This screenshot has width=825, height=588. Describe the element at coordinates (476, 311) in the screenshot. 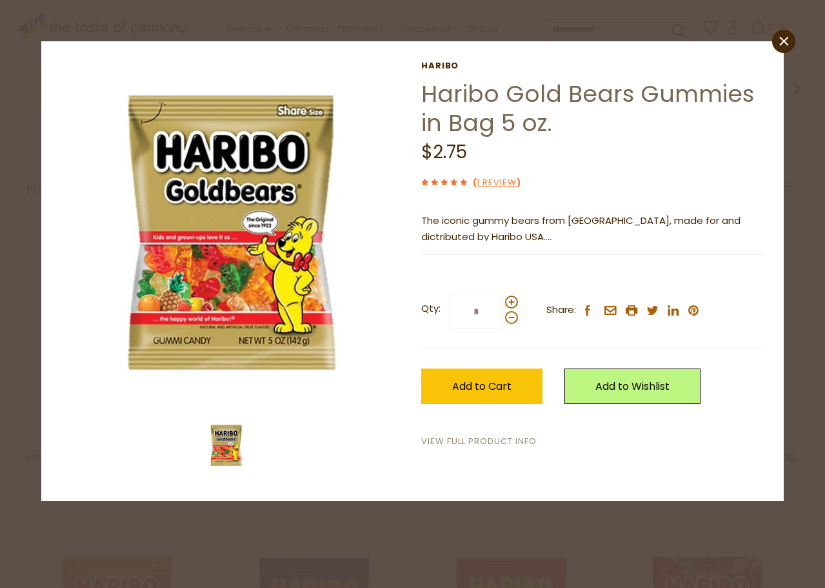

I see `input: Qty:` at that location.